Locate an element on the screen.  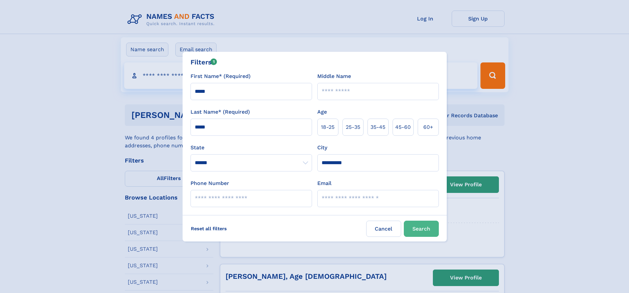
span: 45‑60 is located at coordinates (403, 127).